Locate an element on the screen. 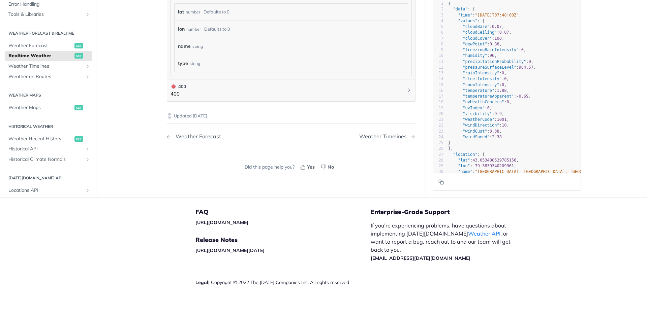  div: 7 is located at coordinates (438, 38).